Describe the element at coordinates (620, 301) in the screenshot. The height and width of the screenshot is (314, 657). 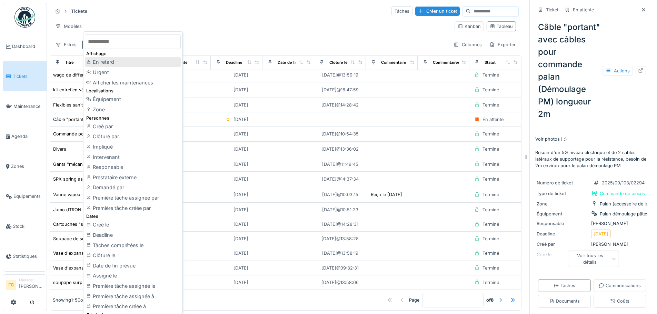
I see `div: Coûts` at that location.